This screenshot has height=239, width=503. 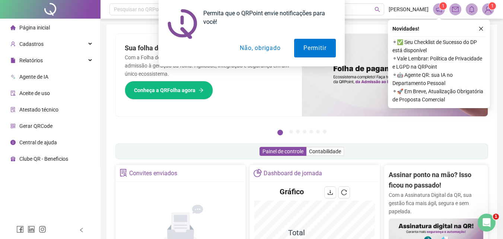 I want to click on span: linkedin, so click(x=31, y=229).